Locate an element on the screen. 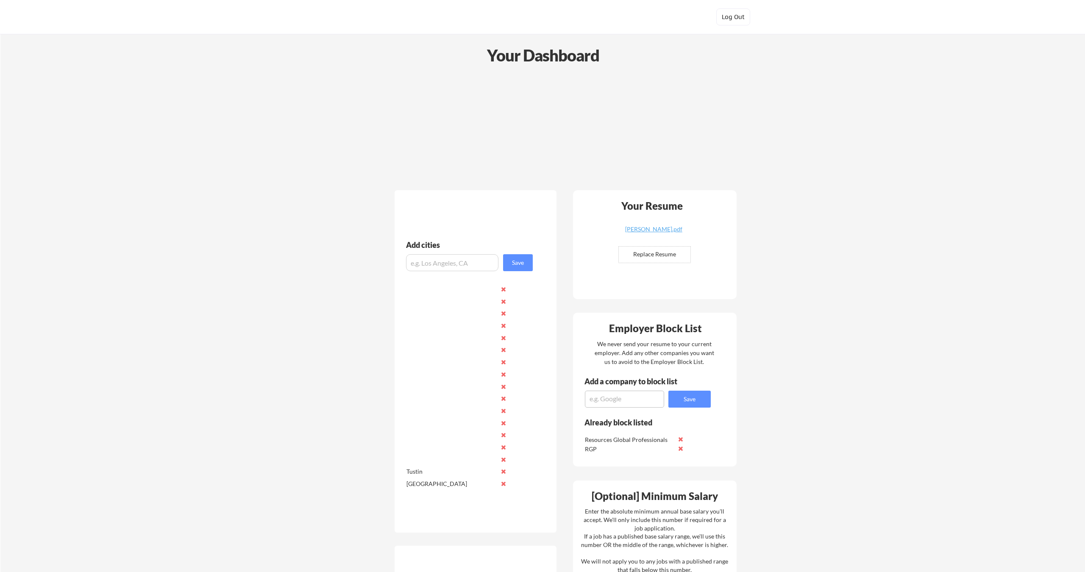 Image resolution: width=1085 pixels, height=572 pixels. div: RGP is located at coordinates (630, 449).